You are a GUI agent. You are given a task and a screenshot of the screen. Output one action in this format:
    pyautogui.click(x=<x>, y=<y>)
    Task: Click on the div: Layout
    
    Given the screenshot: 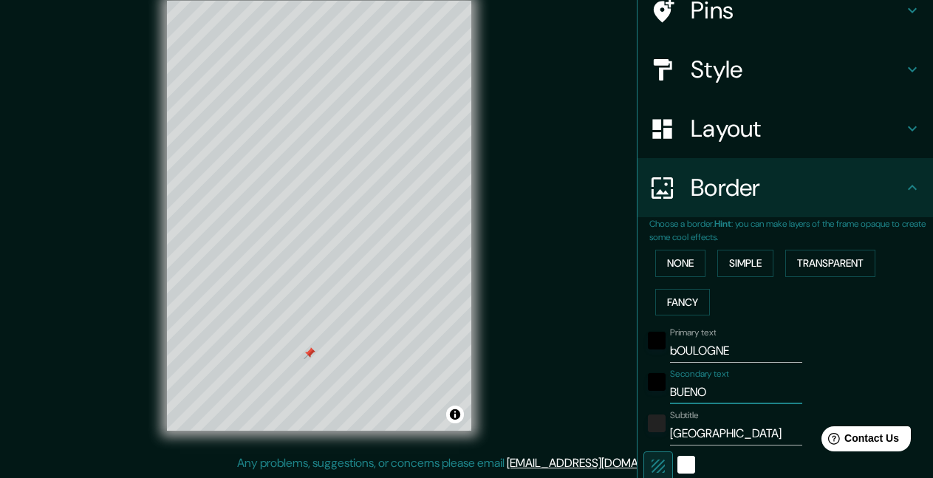 What is the action you would take?
    pyautogui.click(x=786, y=129)
    